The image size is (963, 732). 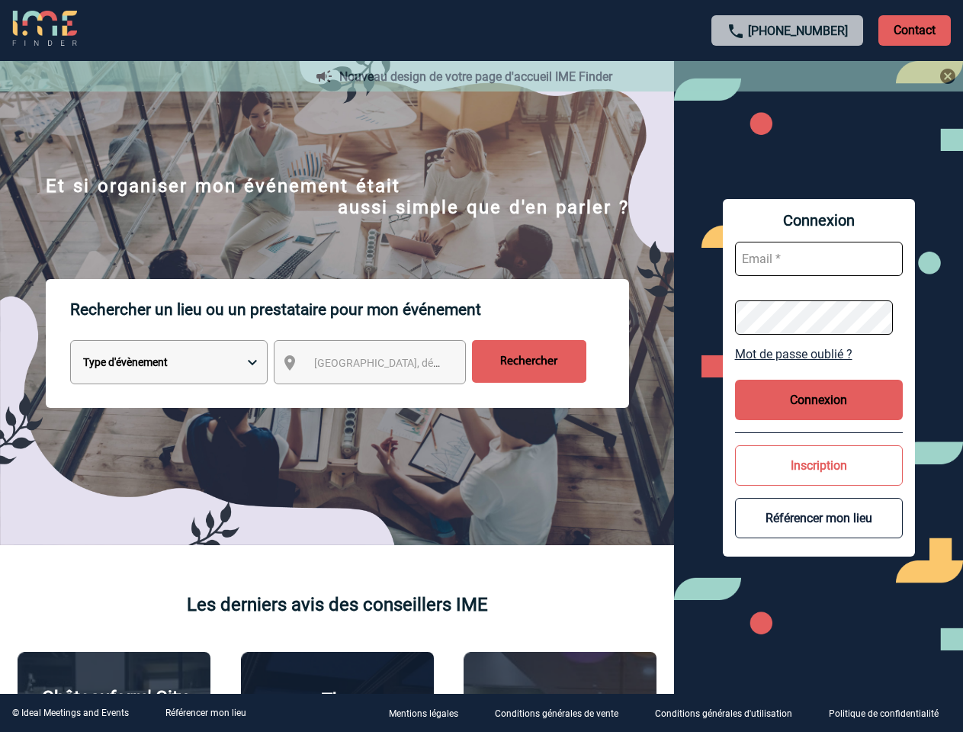 I want to click on a: Mentions légales, so click(x=429, y=713).